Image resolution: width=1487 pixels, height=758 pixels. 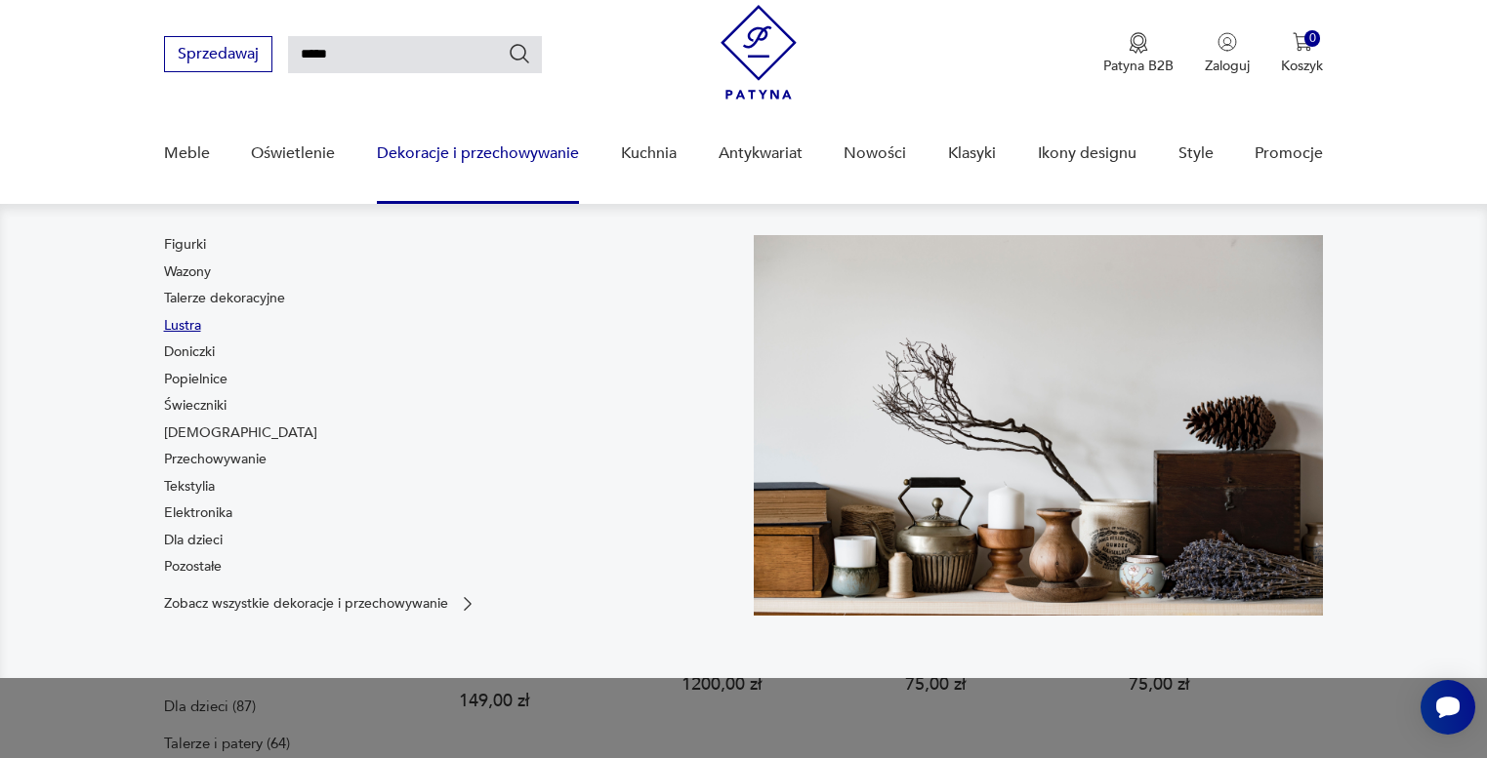 What do you see at coordinates (215, 460) in the screenshot?
I see `a: Przechowywanie` at bounding box center [215, 460].